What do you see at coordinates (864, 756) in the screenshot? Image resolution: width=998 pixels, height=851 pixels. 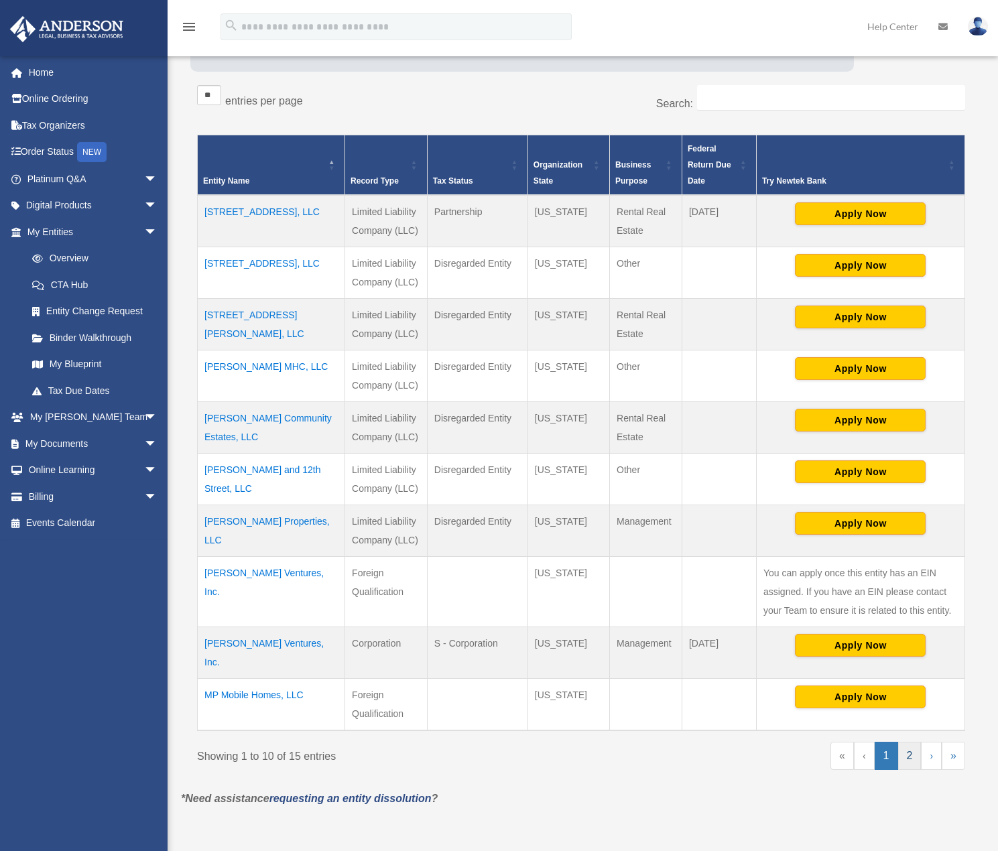 I see `a: Previous` at bounding box center [864, 756].